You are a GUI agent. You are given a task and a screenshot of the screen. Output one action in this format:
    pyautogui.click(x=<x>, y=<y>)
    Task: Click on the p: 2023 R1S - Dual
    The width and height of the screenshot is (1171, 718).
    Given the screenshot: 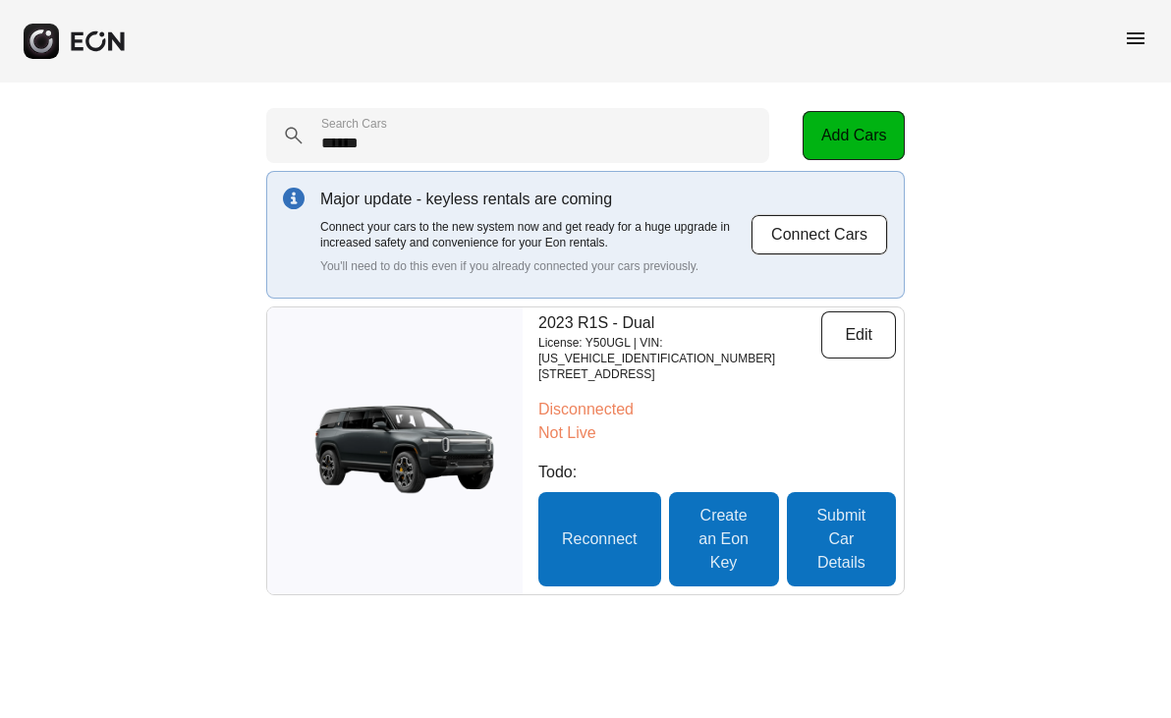 What is the action you would take?
    pyautogui.click(x=680, y=323)
    